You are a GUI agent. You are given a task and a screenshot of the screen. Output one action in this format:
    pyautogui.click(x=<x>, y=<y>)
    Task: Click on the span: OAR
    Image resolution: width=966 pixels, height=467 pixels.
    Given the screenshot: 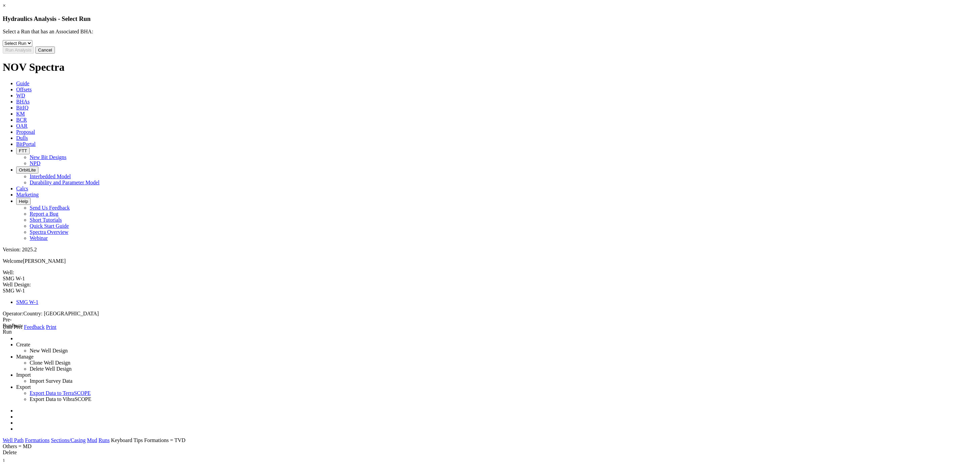 What is the action you would take?
    pyautogui.click(x=22, y=126)
    